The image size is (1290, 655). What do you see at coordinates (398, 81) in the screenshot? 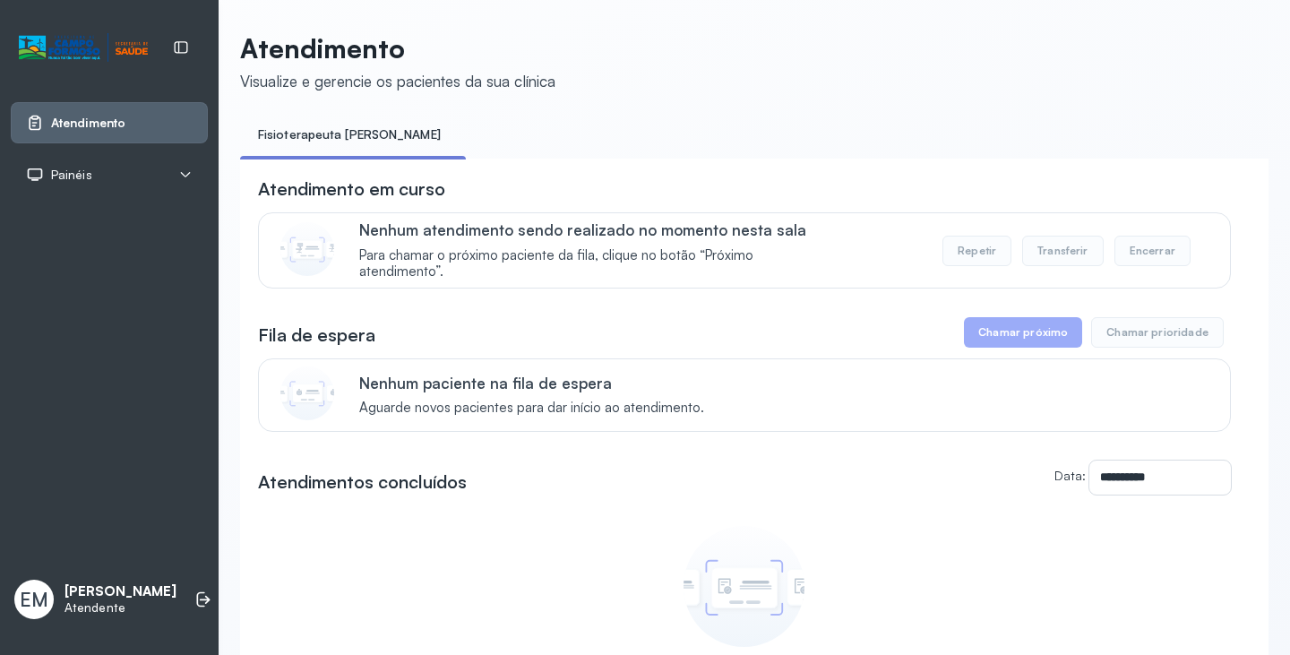
I see `div: Visualize e gerencie os pacientes da sua clínica` at bounding box center [398, 81].